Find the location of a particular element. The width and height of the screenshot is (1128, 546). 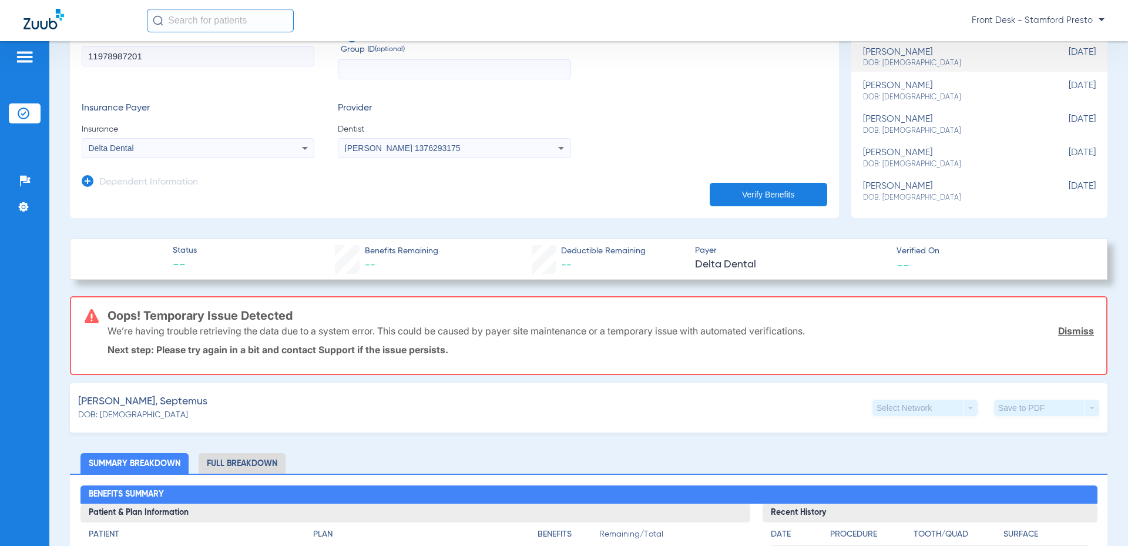

h2: Benefits Summary is located at coordinates (589, 495).